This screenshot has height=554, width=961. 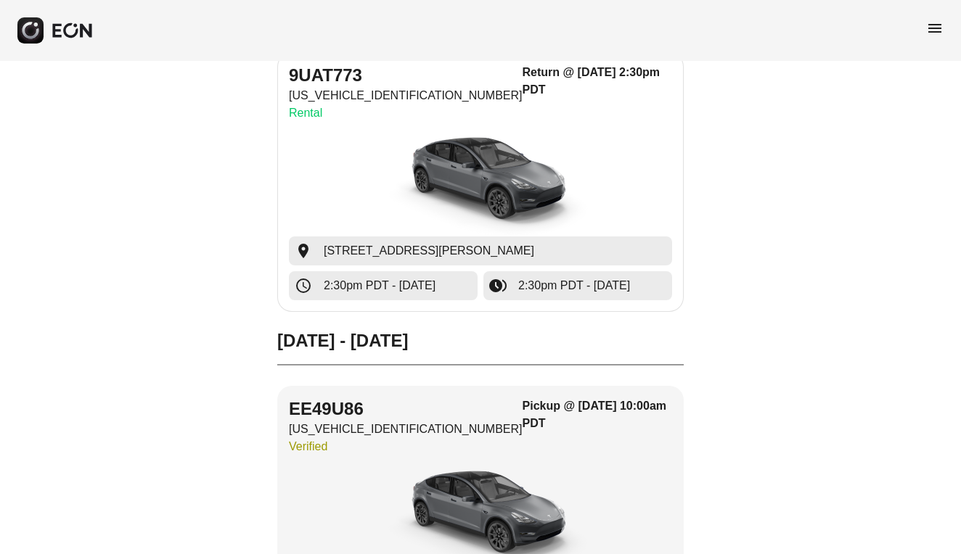 I want to click on h2: EE49U86, so click(x=406, y=409).